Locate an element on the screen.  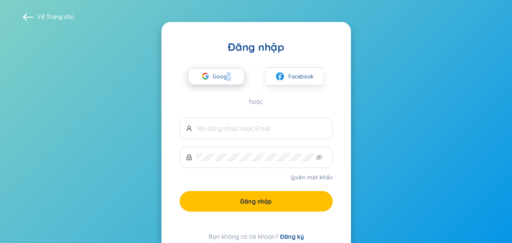
a: Trang chủ is located at coordinates (60, 17).